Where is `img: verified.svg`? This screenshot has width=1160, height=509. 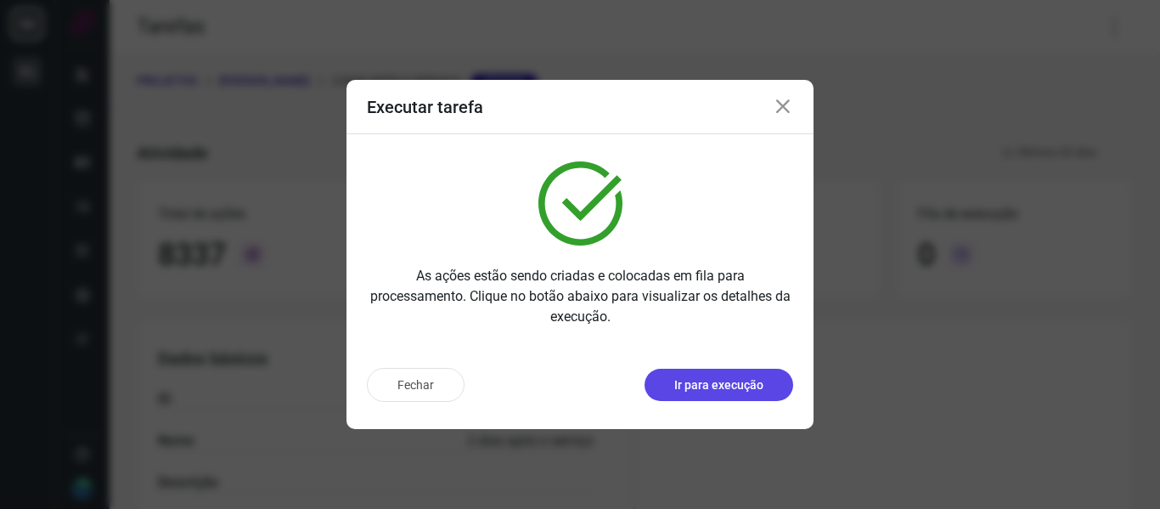
img: verified.svg is located at coordinates (580, 203).